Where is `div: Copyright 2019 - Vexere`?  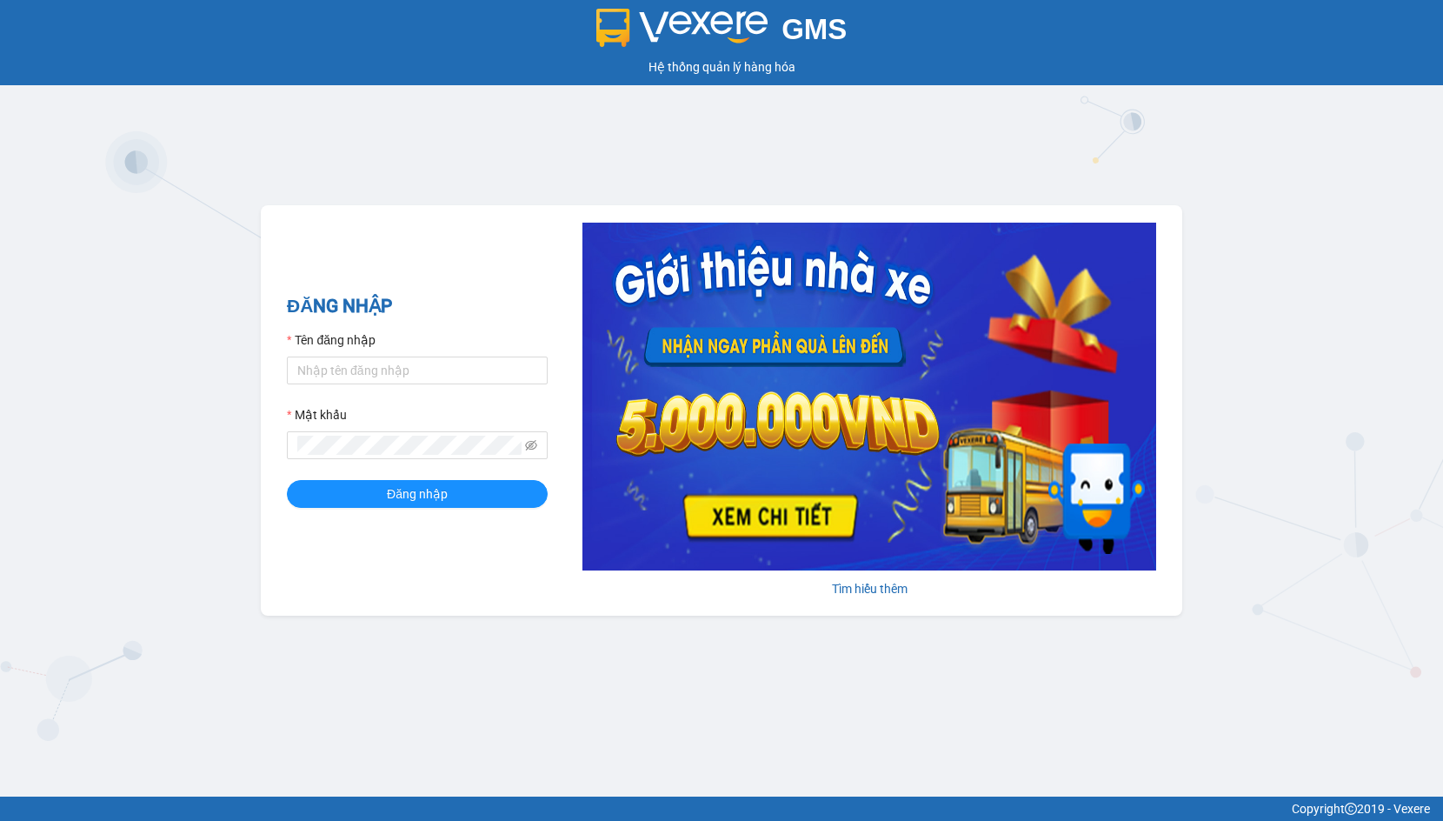
div: Copyright 2019 - Vexere is located at coordinates (722, 808).